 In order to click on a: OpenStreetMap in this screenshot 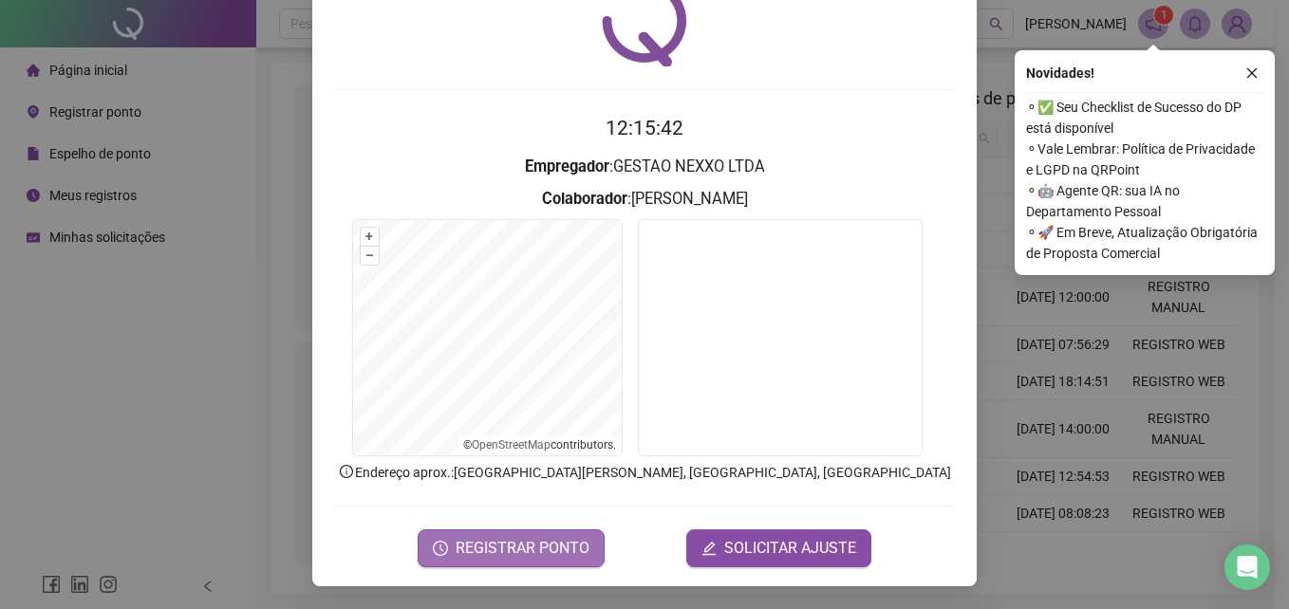, I will do `click(511, 445)`.